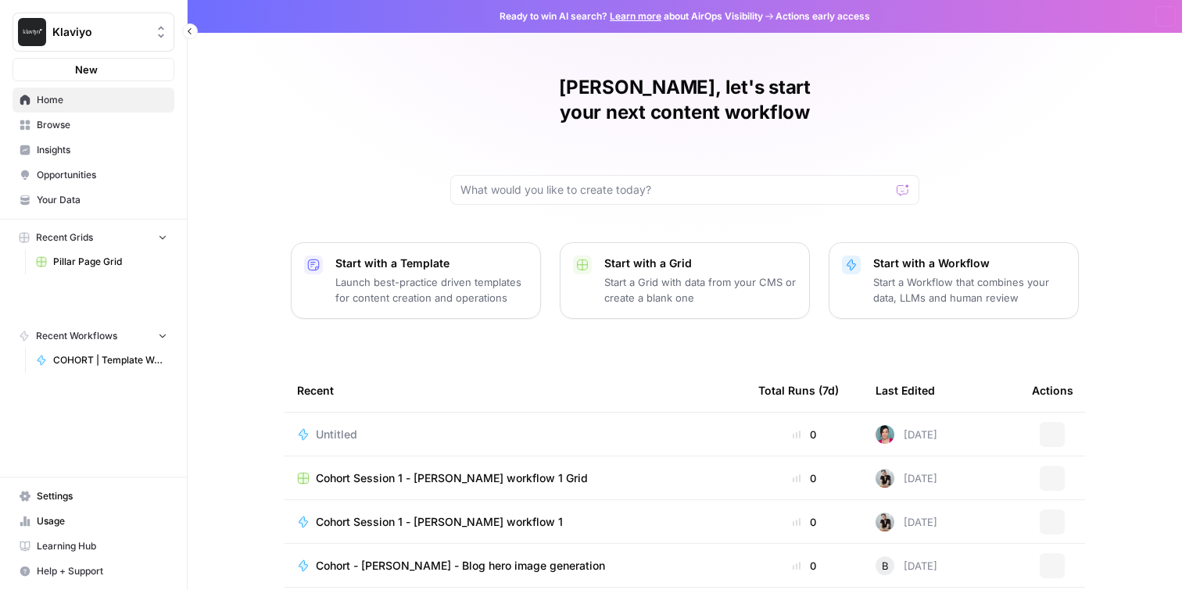 This screenshot has height=590, width=1182. I want to click on button: New, so click(93, 70).